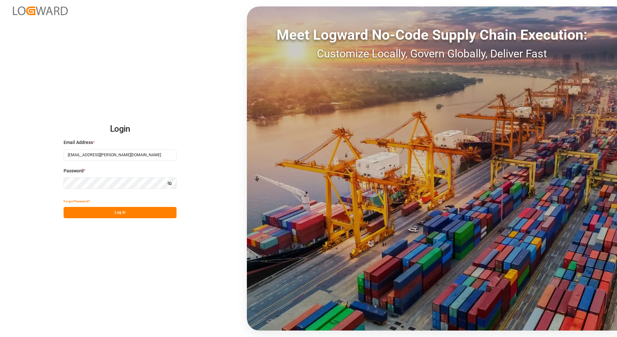 The height and width of the screenshot is (337, 617). What do you see at coordinates (431, 54) in the screenshot?
I see `div: Customize Locally, Govern Globally, Deliver Fast` at bounding box center [431, 54].